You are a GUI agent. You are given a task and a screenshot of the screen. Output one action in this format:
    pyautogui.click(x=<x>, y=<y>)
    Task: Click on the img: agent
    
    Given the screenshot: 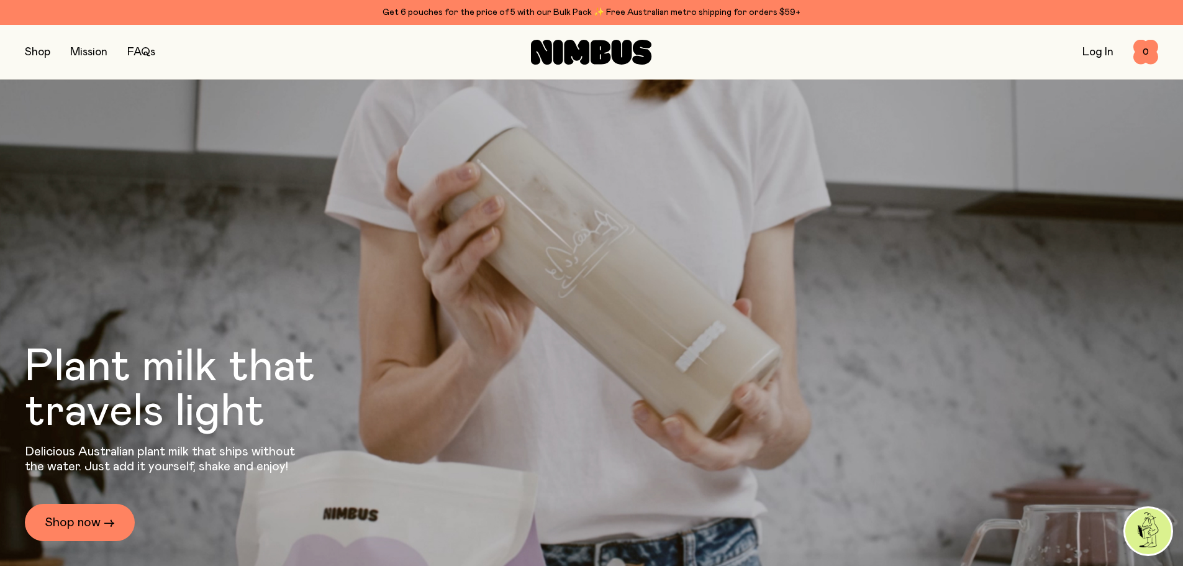 What is the action you would take?
    pyautogui.click(x=1148, y=531)
    